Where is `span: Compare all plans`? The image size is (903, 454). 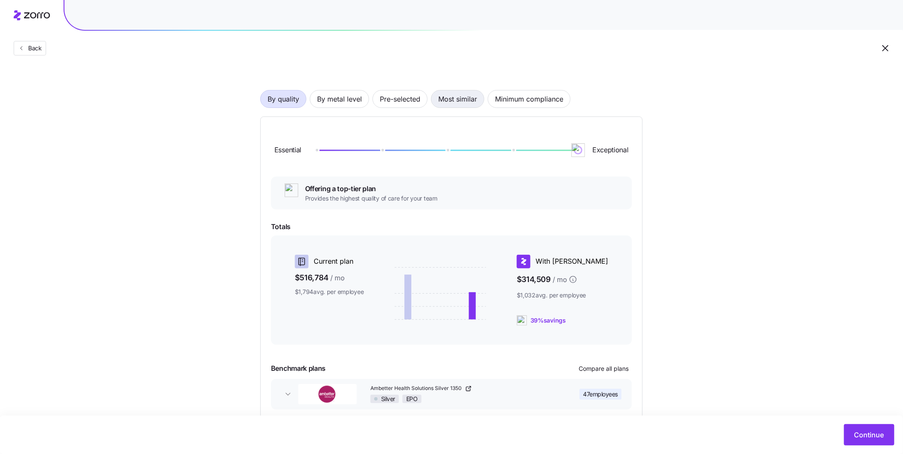
span: Compare all plans is located at coordinates (603, 369).